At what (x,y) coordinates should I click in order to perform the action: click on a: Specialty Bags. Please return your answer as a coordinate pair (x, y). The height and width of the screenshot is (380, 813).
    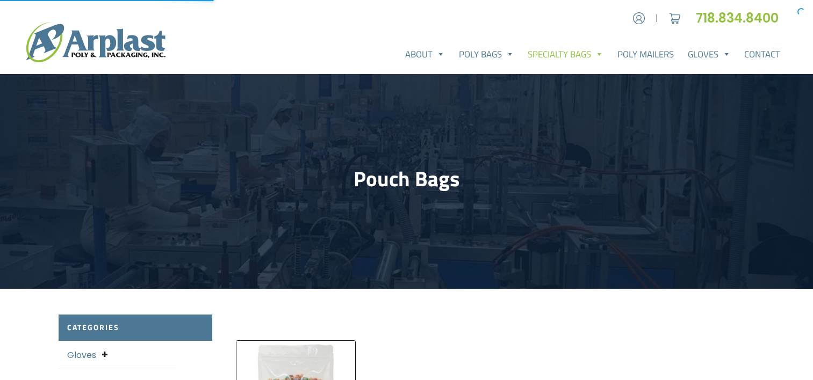
    Looking at the image, I should click on (566, 54).